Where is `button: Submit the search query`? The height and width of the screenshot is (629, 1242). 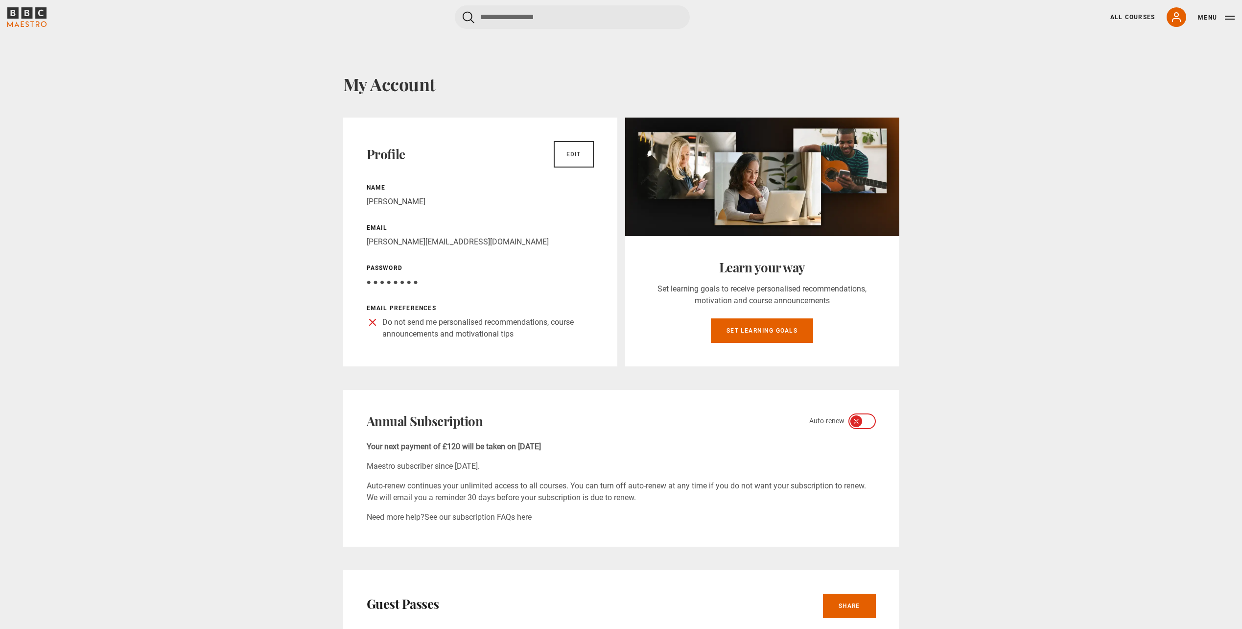 button: Submit the search query is located at coordinates (469, 17).